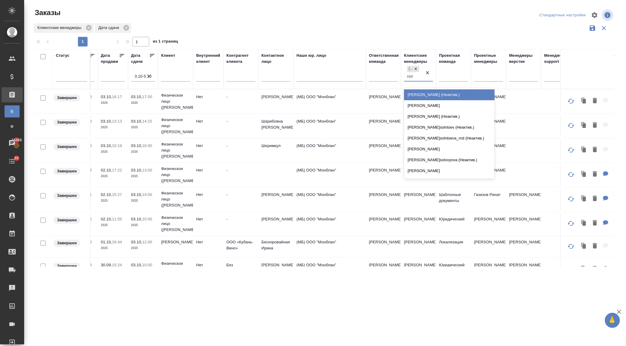 The height and width of the screenshot is (346, 626). Describe the element at coordinates (488, 59) in the screenshot. I see `div: Проектные менеджеры` at that location.